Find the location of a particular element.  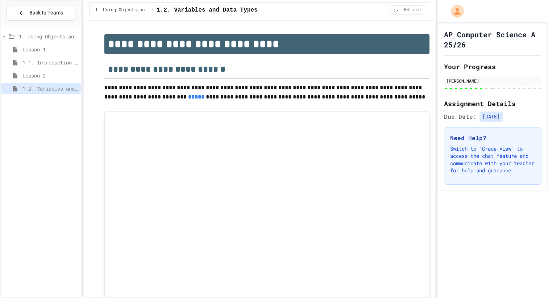

span: Lesson 1 is located at coordinates (50, 49).